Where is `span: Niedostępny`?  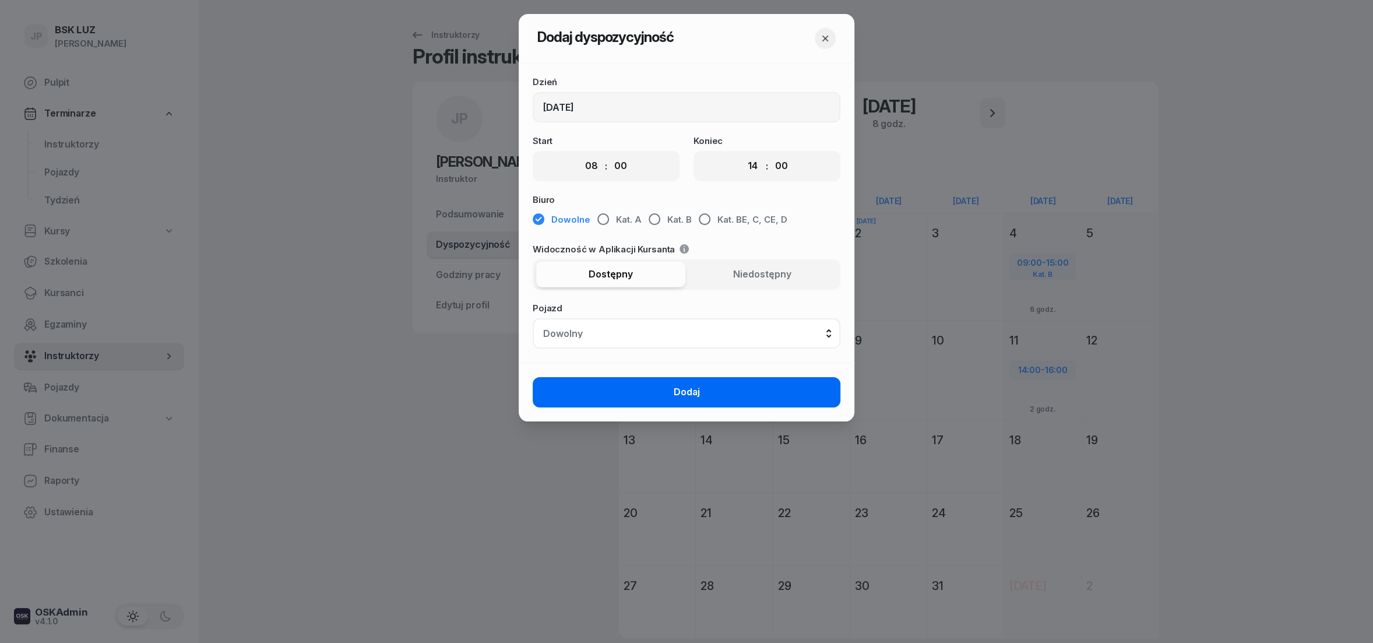 span: Niedostępny is located at coordinates (762, 274).